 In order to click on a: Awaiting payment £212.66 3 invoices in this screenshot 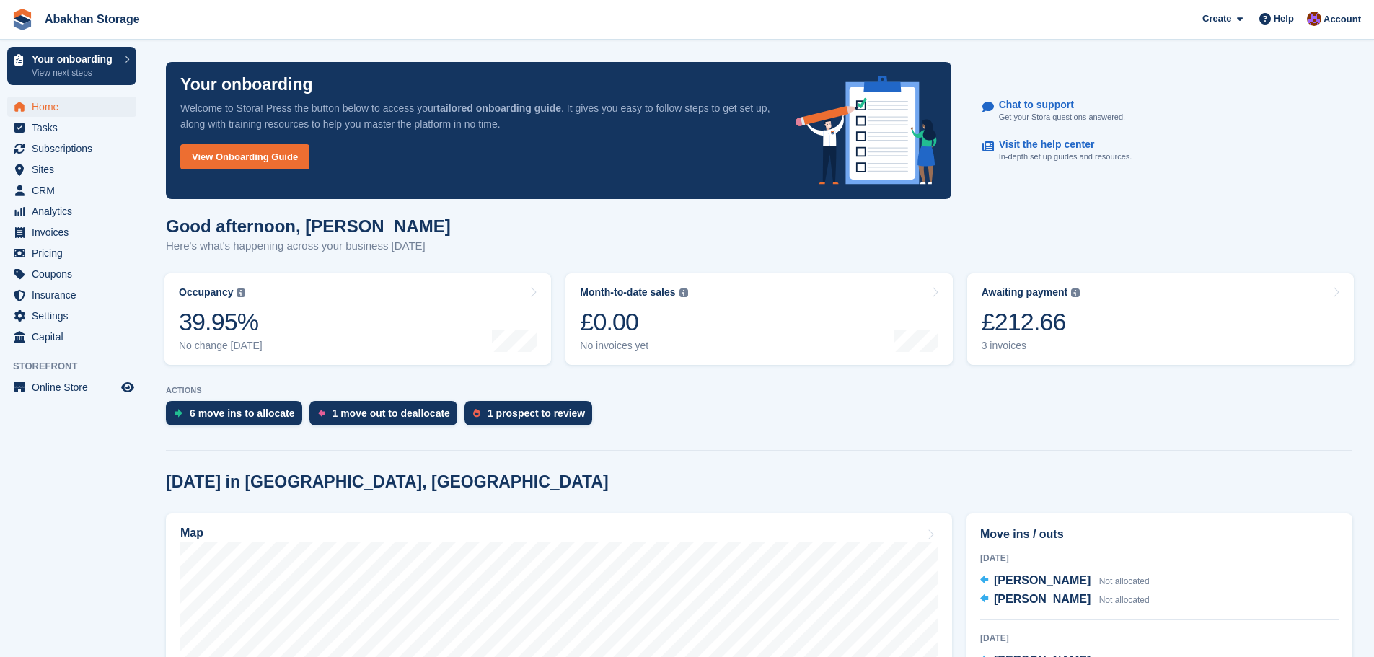, I will do `click(1161, 319)`.